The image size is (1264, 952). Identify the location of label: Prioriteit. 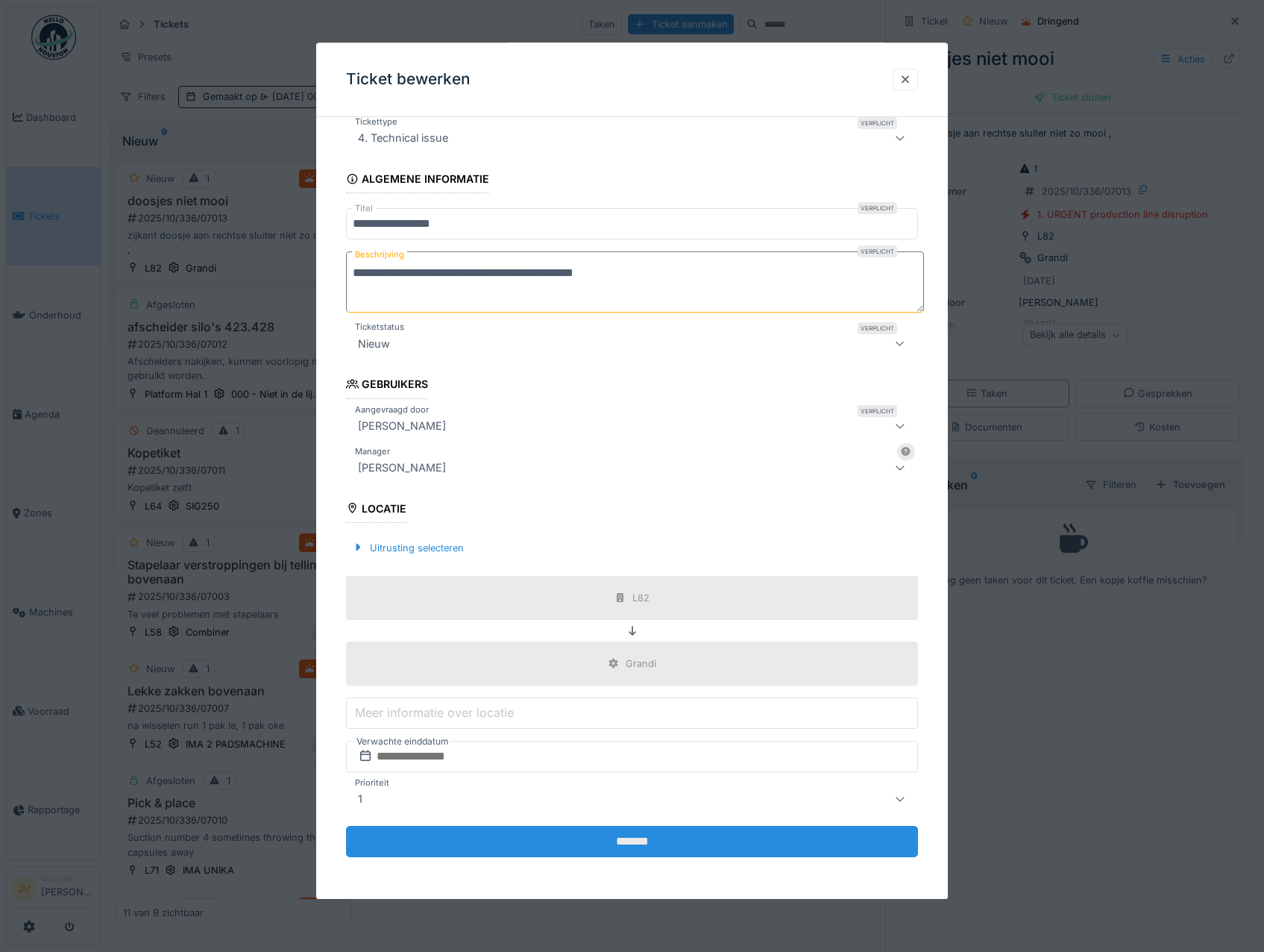
(372, 783).